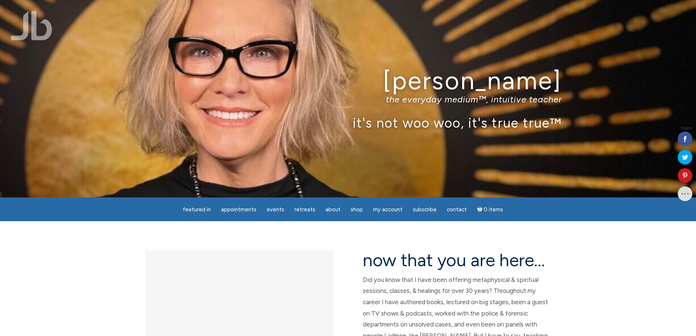 The image size is (696, 336). Describe the element at coordinates (348, 122) in the screenshot. I see `p: it's not woo woo, it's true true™` at that location.